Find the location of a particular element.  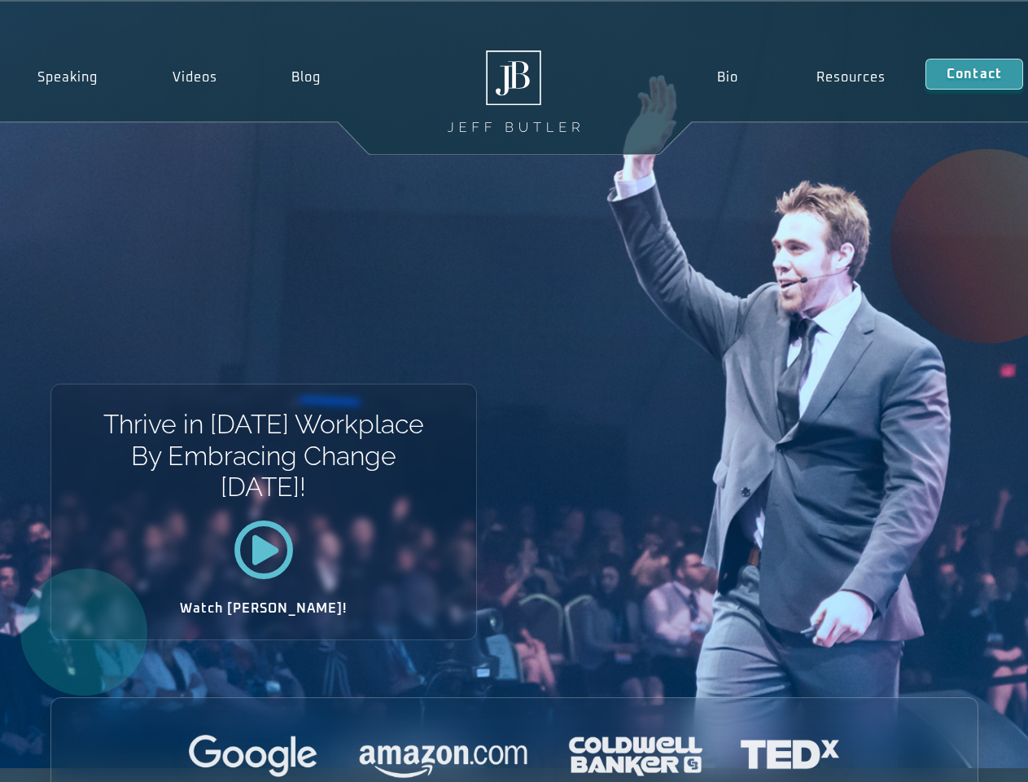

a: Resources is located at coordinates (852, 77).